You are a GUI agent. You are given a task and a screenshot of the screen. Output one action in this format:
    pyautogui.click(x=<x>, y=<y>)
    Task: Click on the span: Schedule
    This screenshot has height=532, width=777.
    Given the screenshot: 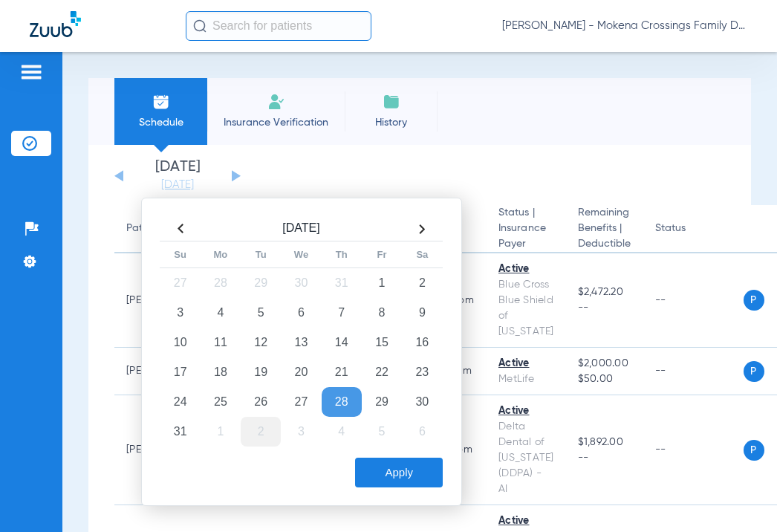 What is the action you would take?
    pyautogui.click(x=160, y=123)
    